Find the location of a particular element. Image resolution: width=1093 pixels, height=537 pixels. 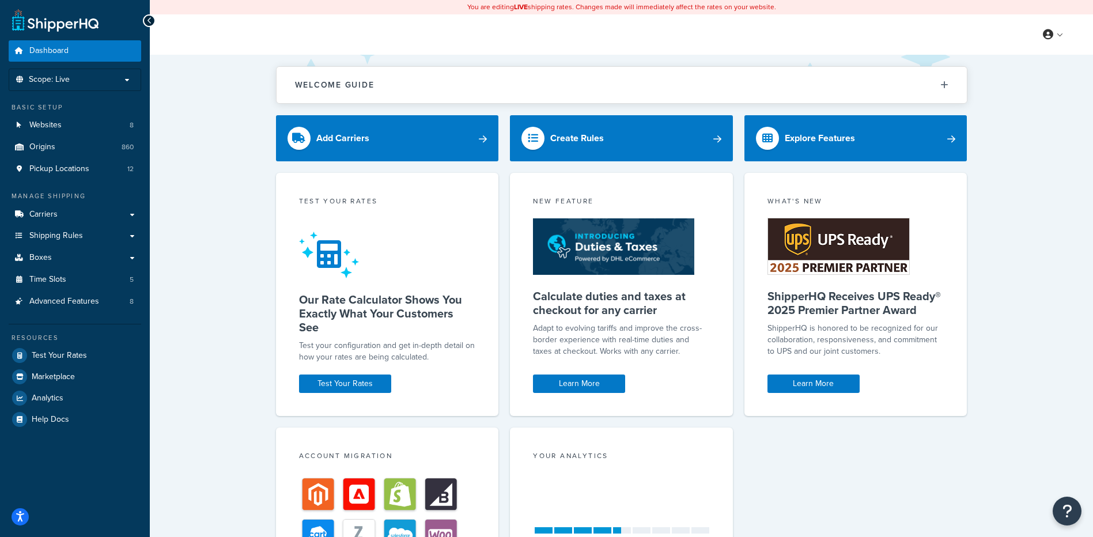

a: Analytics is located at coordinates (75, 398).